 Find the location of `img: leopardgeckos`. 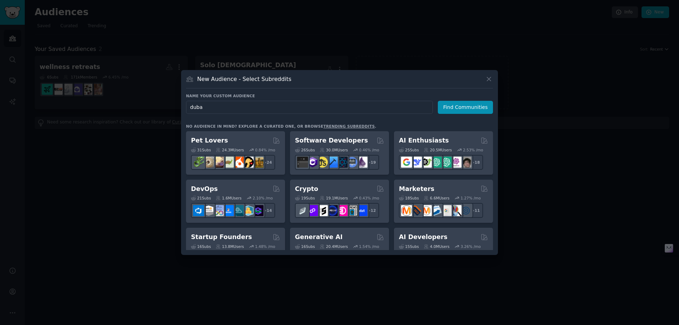

img: leopardgeckos is located at coordinates (218, 162).